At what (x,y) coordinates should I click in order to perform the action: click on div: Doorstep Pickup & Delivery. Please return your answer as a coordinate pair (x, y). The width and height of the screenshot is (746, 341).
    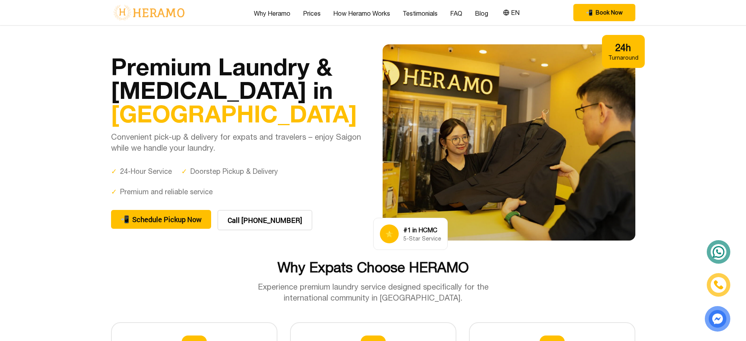
    Looking at the image, I should click on (230, 172).